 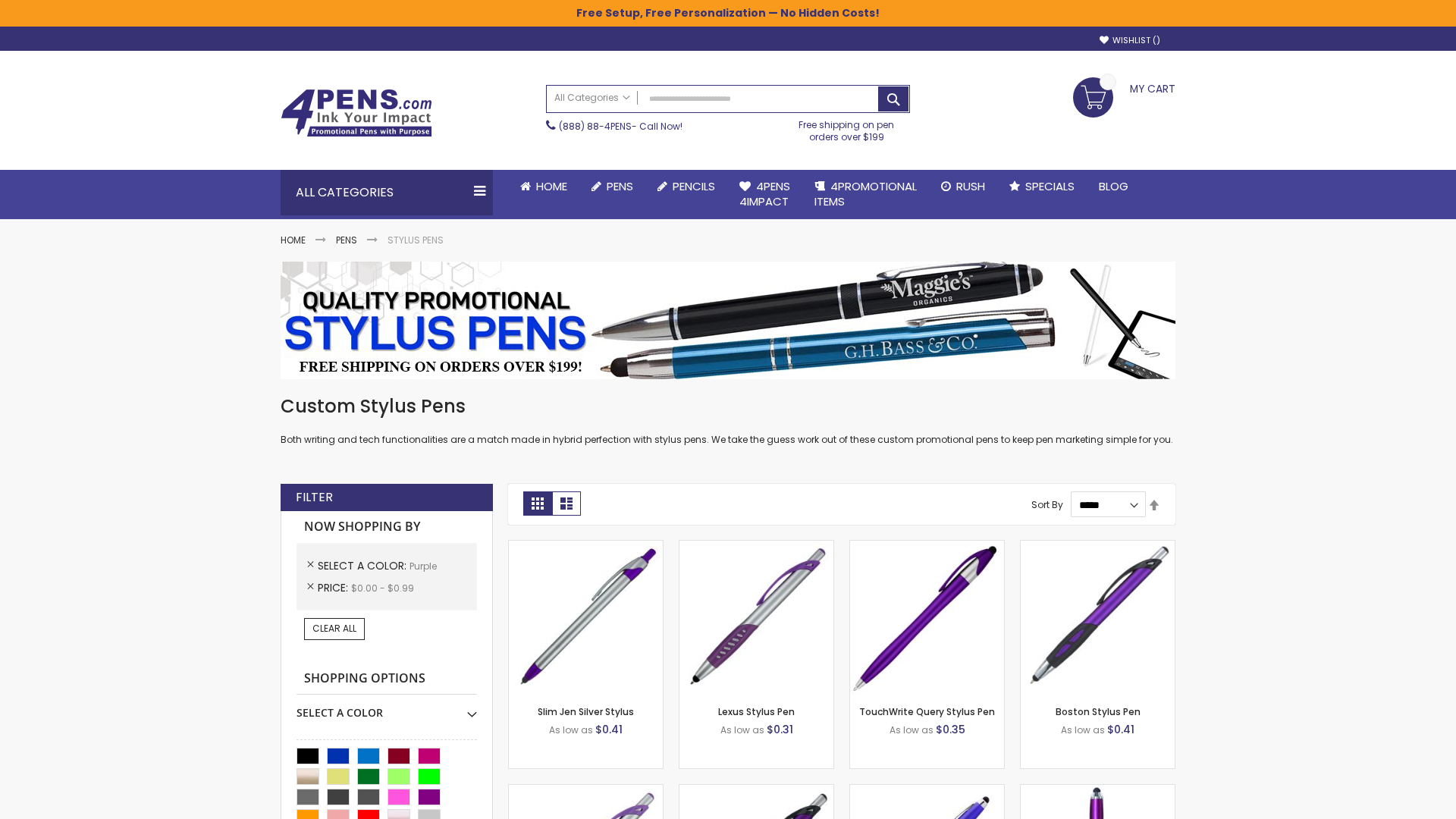 I want to click on span: Select A Color, so click(x=363, y=566).